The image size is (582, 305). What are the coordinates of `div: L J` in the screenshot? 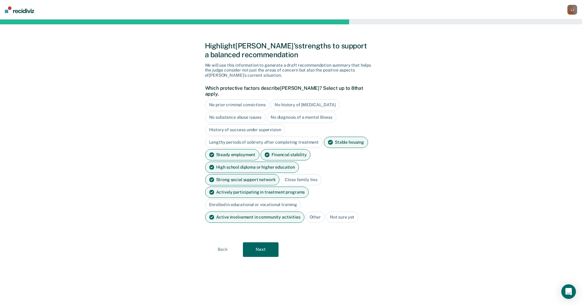 It's located at (573, 10).